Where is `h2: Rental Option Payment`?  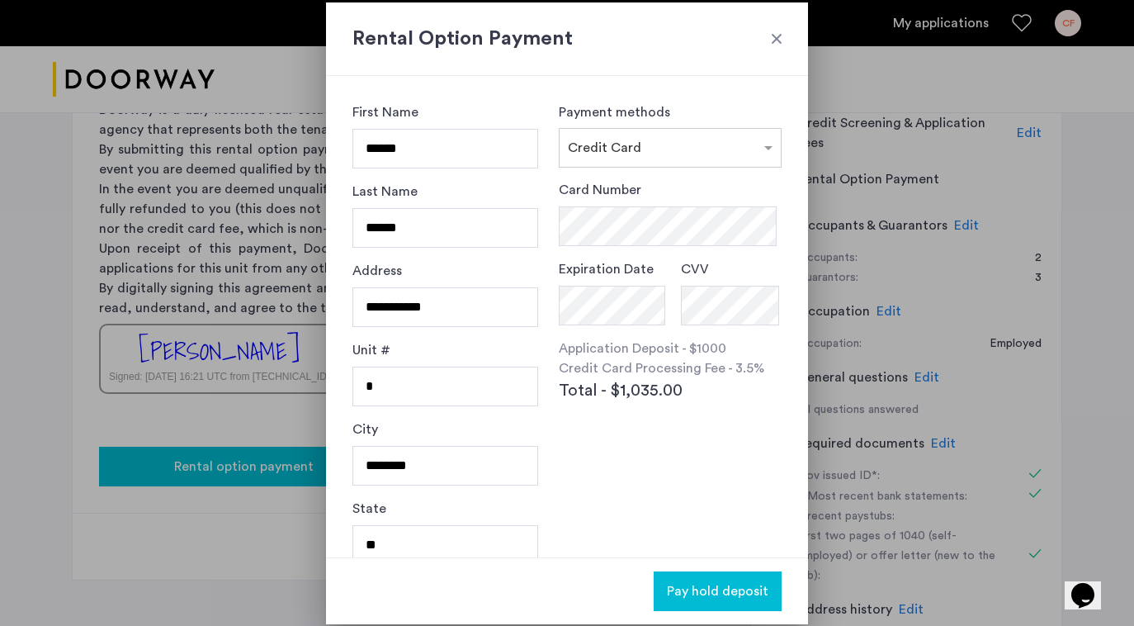 h2: Rental Option Payment is located at coordinates (567, 39).